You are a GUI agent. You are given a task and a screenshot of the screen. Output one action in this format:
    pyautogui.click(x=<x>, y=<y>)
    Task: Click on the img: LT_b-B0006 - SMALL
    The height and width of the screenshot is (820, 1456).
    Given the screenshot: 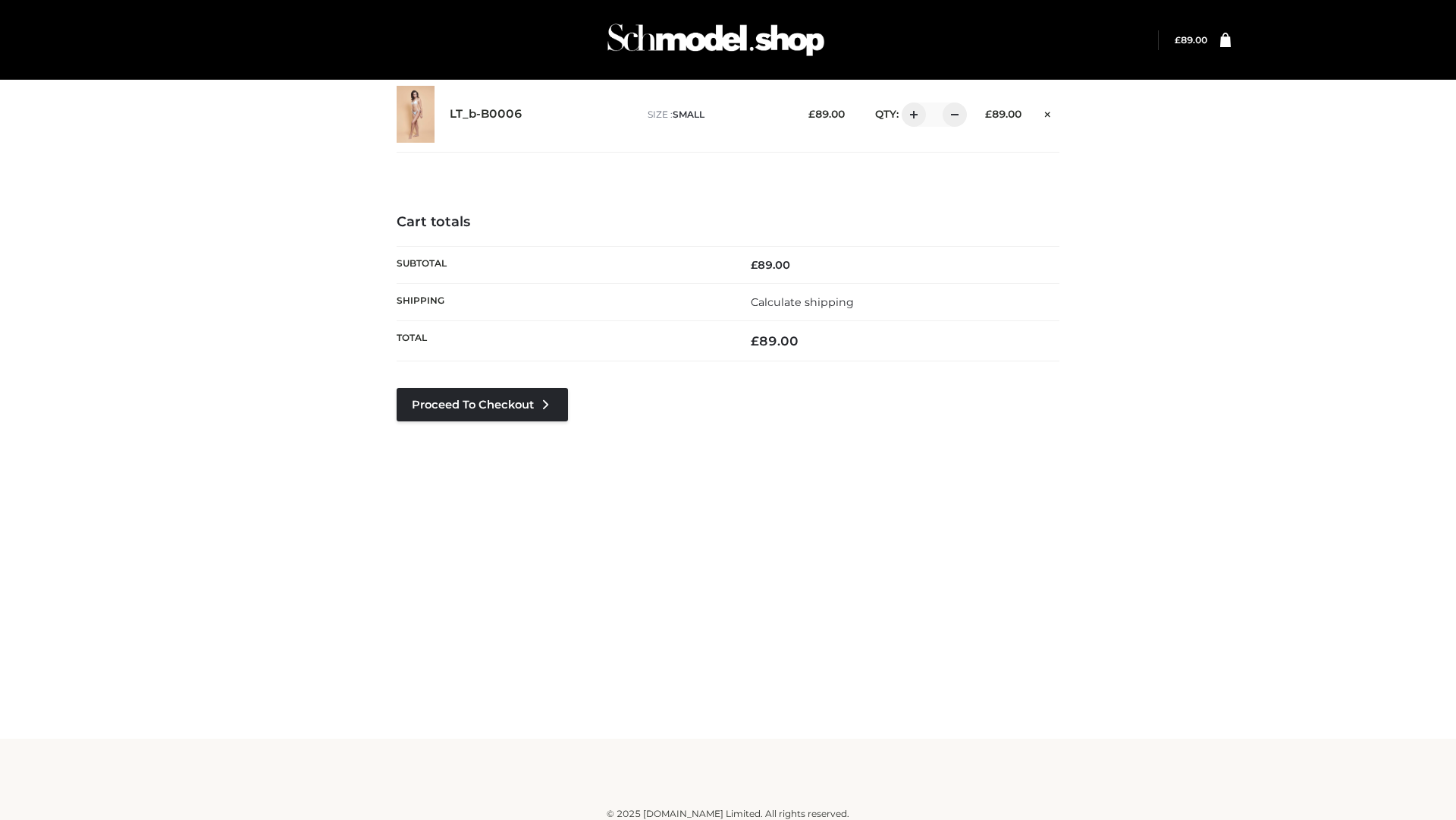 What is the action you would take?
    pyautogui.click(x=416, y=114)
    